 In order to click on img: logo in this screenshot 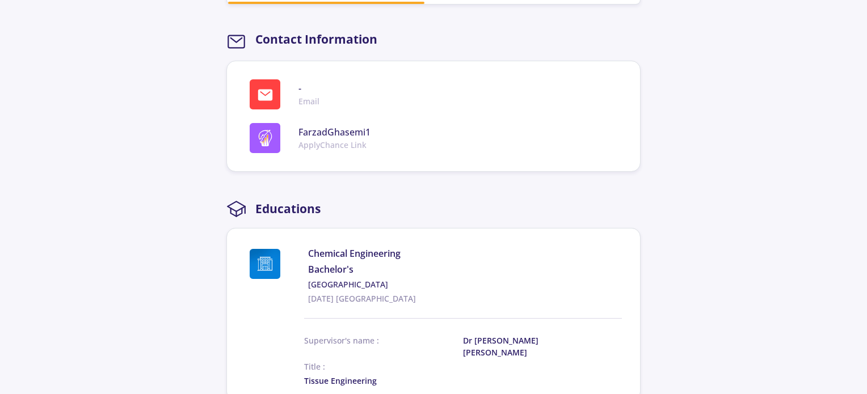, I will do `click(265, 138)`.